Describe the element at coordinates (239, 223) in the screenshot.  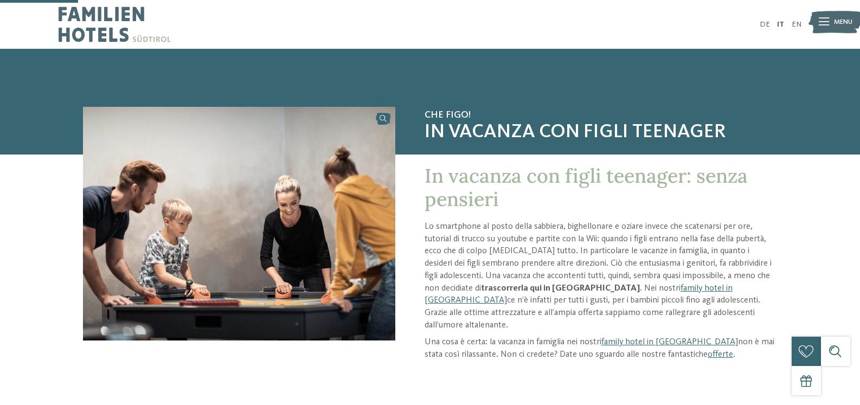
I see `a: Progettate delle vacanze con i vostri figli teenager?` at that location.